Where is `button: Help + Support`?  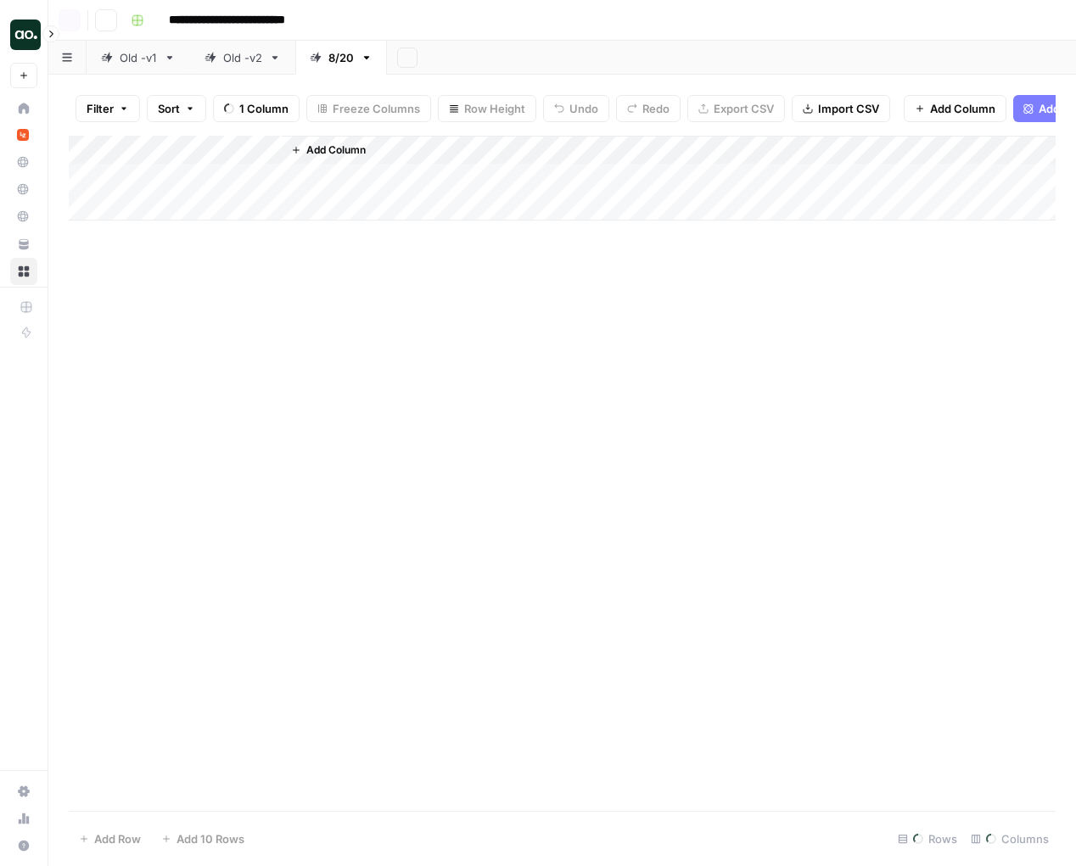
button: Help + Support is located at coordinates (24, 846).